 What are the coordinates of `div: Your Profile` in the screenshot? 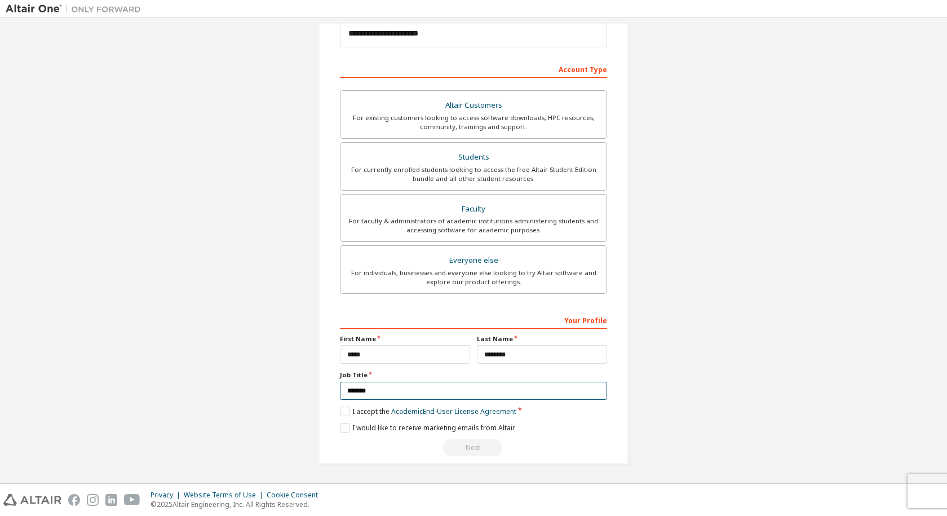 It's located at (474, 320).